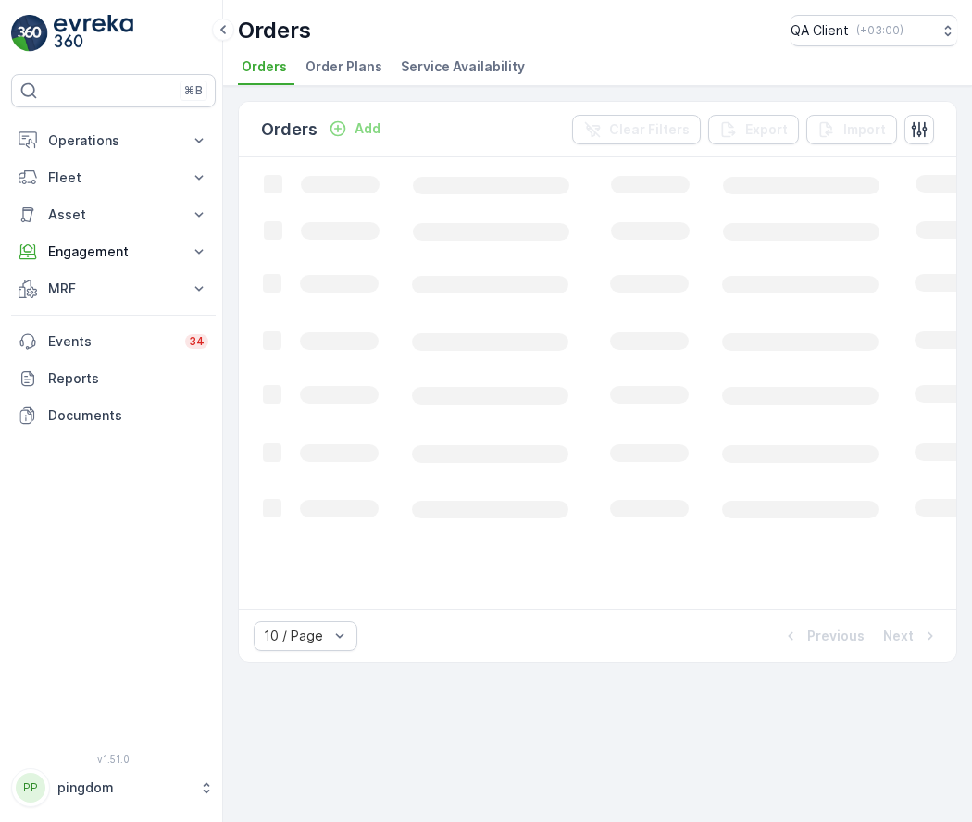 The width and height of the screenshot is (972, 822). I want to click on p: Operations, so click(113, 141).